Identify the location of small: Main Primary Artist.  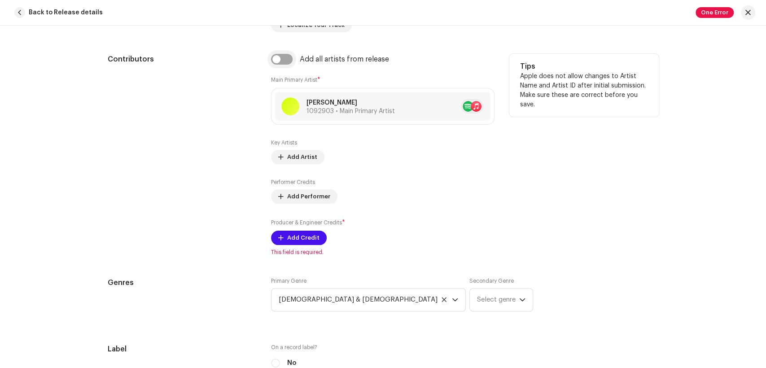
(294, 80).